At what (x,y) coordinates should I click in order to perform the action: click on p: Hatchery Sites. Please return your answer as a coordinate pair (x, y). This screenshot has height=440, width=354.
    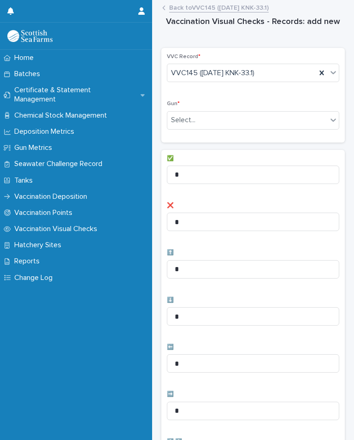
    Looking at the image, I should click on (40, 245).